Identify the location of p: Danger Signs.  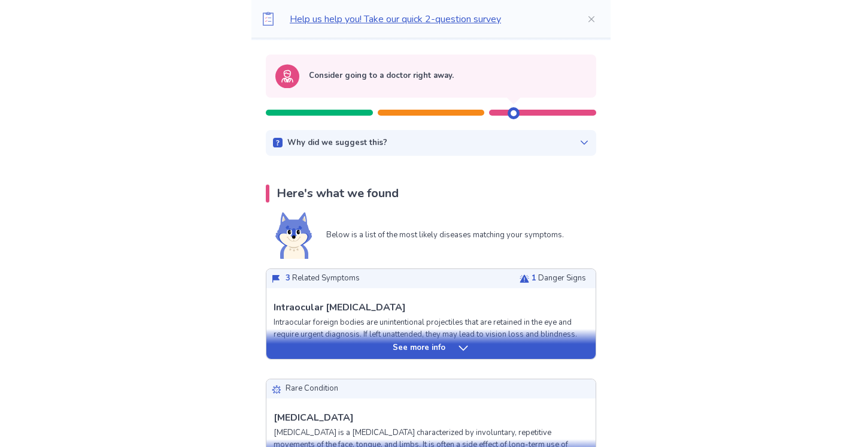
(559, 278).